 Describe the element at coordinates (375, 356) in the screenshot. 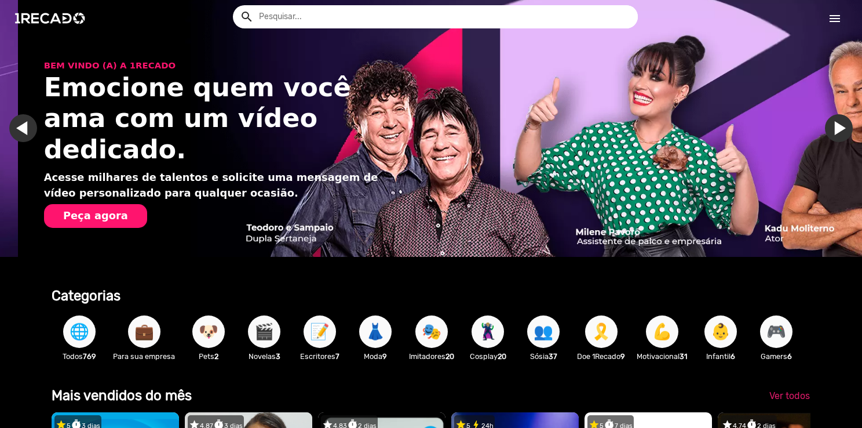

I see `p: Moda` at that location.